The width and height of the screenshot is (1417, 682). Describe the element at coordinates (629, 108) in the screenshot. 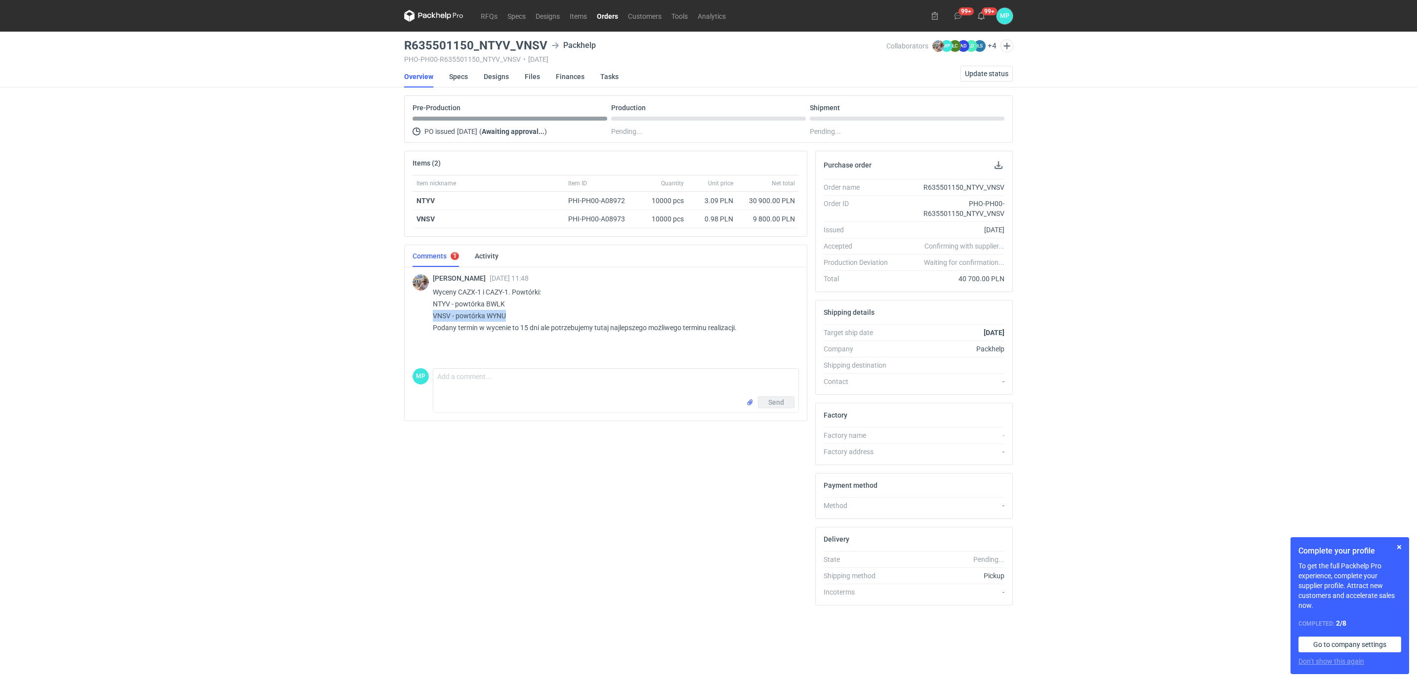

I see `p: Production` at that location.